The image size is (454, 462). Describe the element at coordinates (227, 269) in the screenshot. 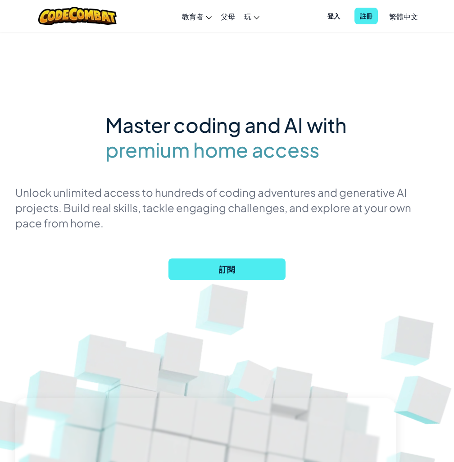

I see `button: 訂閱` at that location.